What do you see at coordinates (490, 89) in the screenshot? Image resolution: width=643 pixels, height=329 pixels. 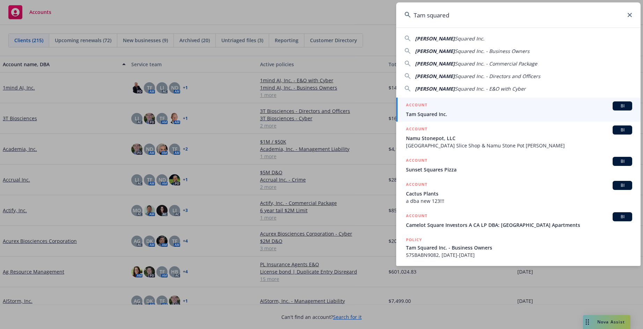 I see `span: Squared Inc. - E&O with Cyber` at bounding box center [490, 89].